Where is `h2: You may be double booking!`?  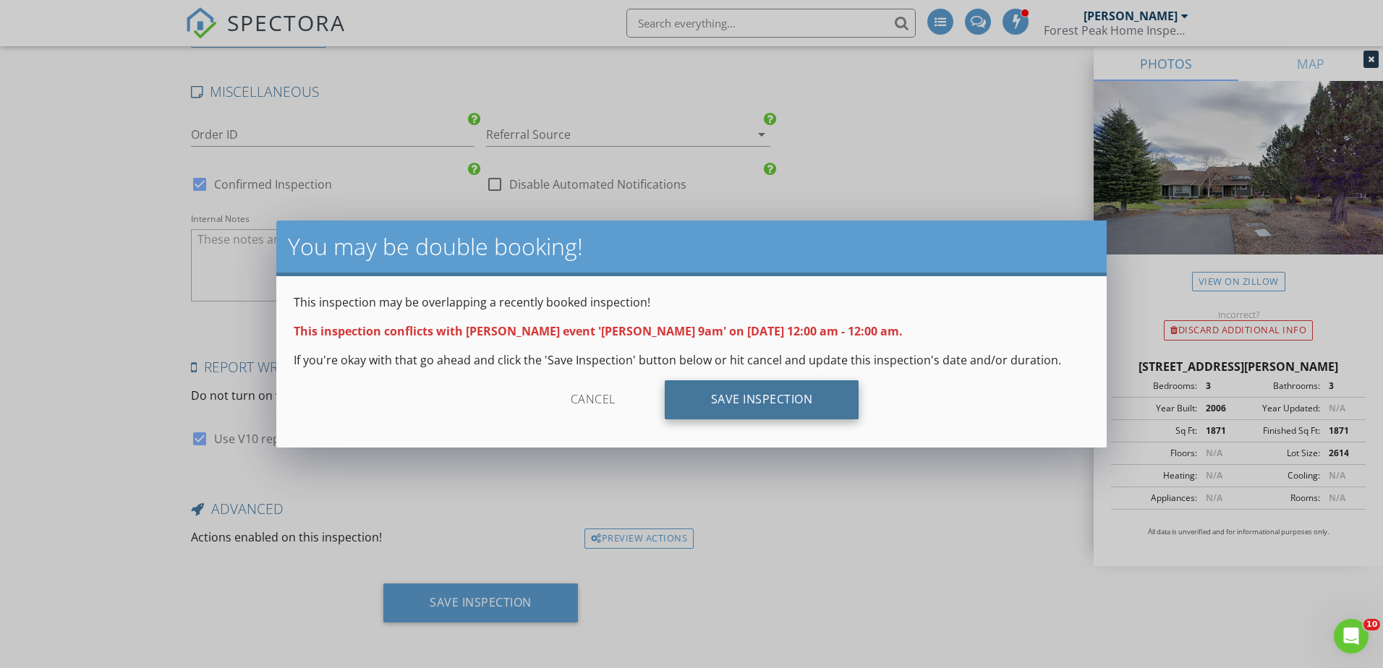
h2: You may be double booking! is located at coordinates (691, 247).